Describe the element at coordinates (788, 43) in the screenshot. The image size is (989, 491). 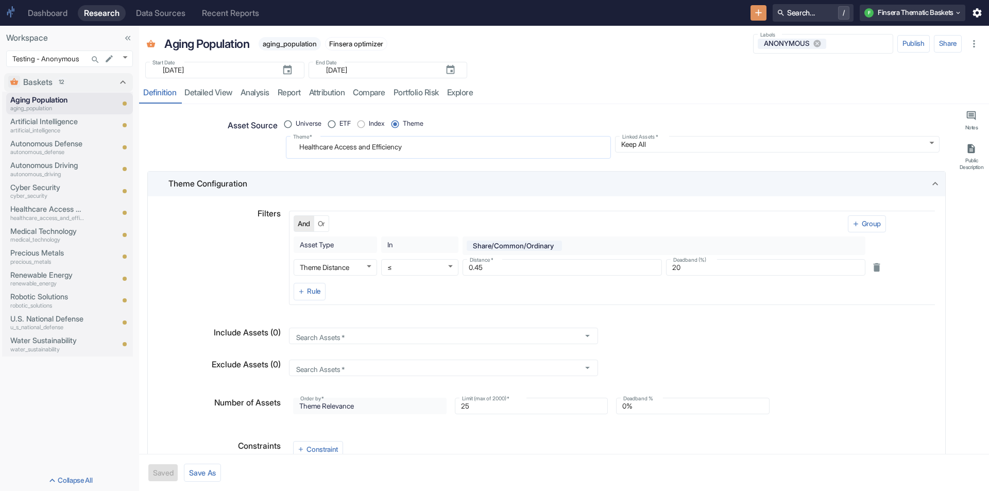
I see `span: ANONYMOUS` at that location.